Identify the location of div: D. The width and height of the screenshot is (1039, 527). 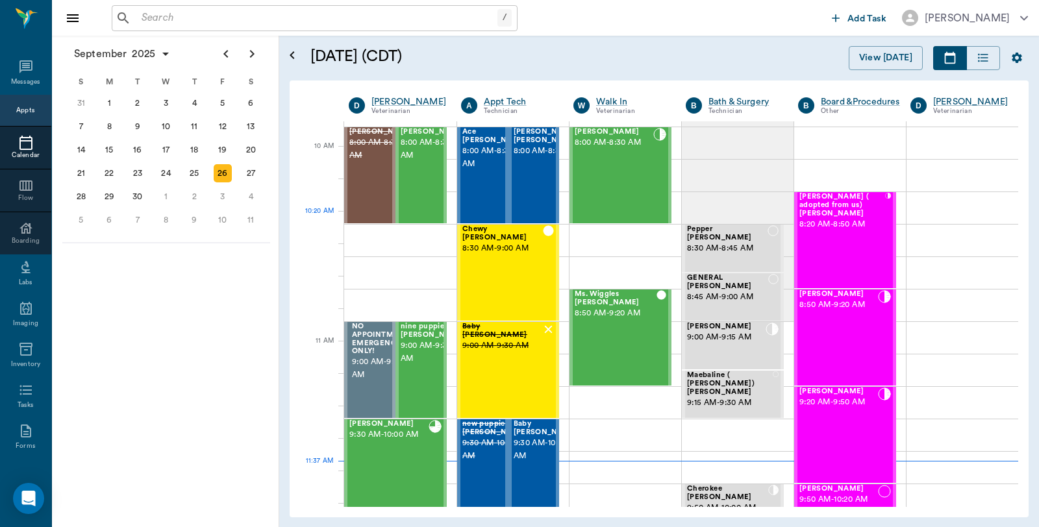
(356, 105).